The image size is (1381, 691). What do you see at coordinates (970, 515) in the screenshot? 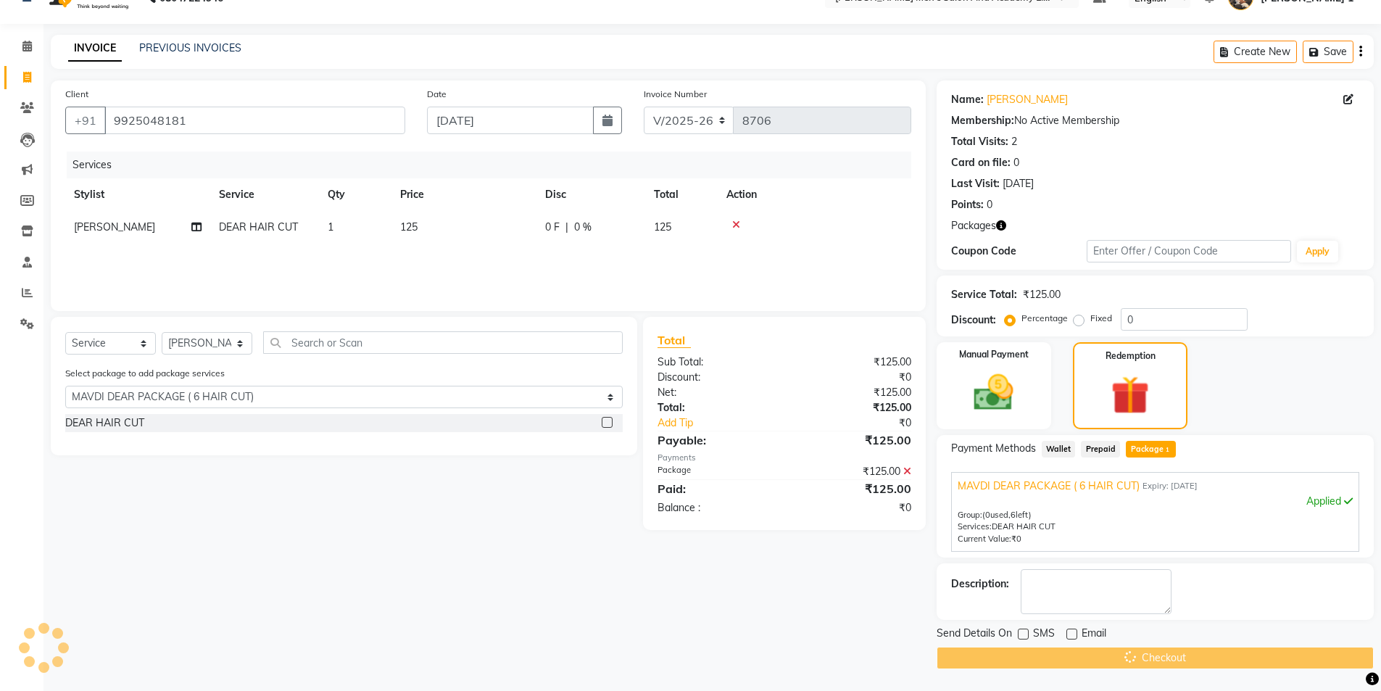
I see `span: Group:` at bounding box center [970, 515].